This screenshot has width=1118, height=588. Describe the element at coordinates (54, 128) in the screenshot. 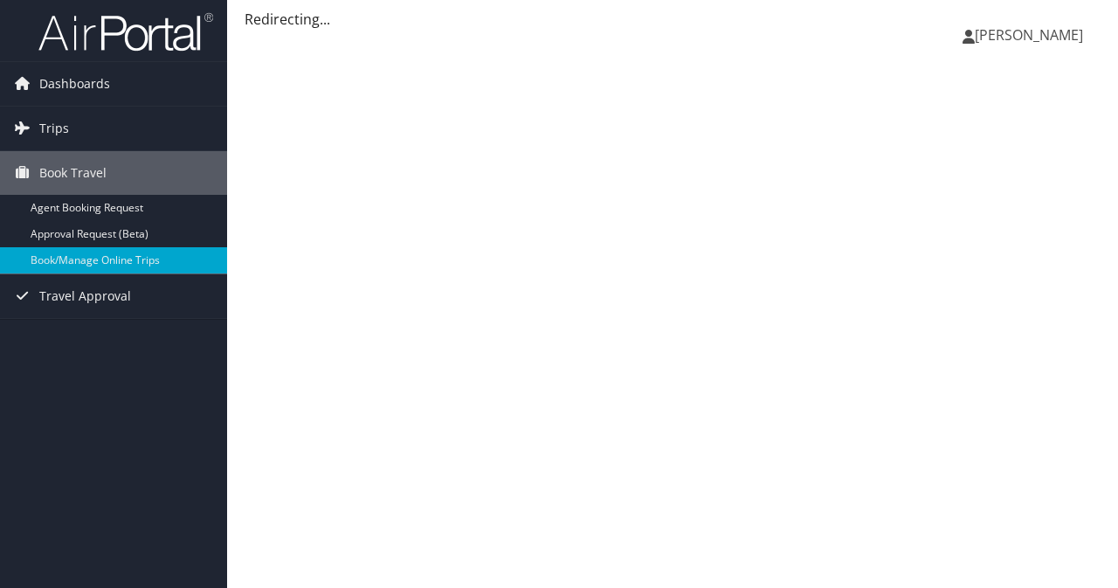

I see `span: Trips` at that location.